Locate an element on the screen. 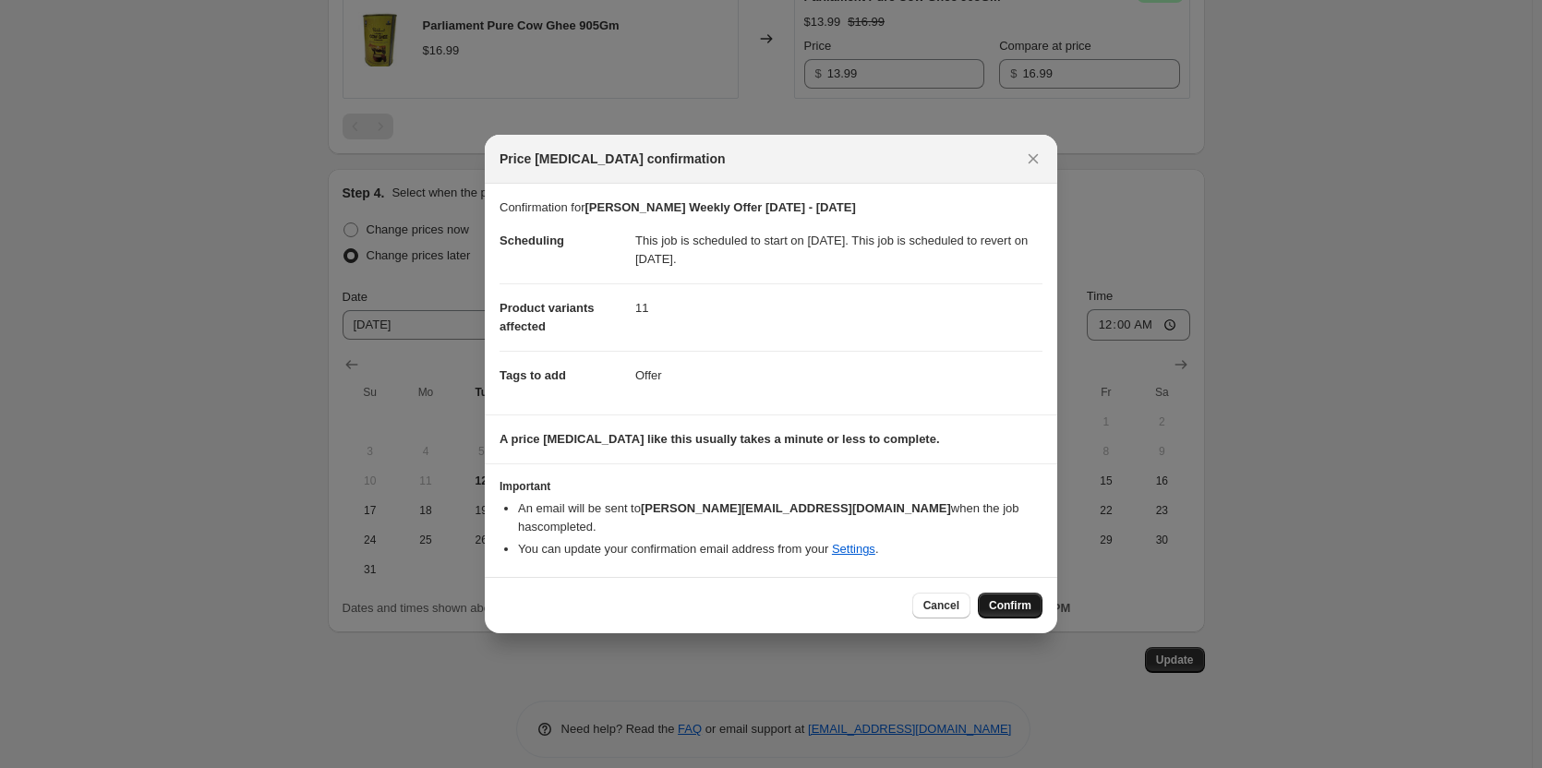 This screenshot has height=768, width=1542. button: Close is located at coordinates (1034, 159).